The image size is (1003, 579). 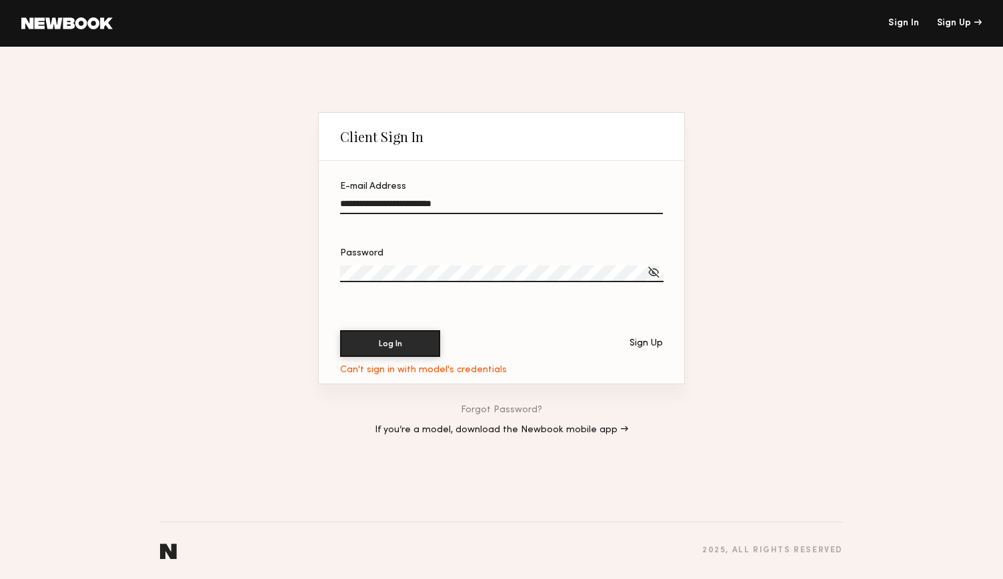 I want to click on a: Sign In, so click(x=904, y=23).